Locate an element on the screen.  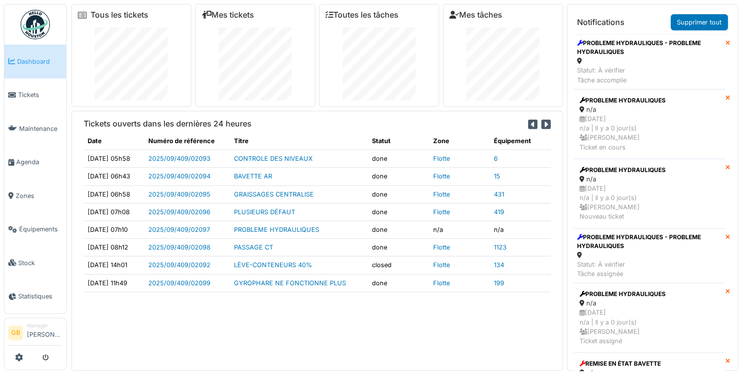
a: PROBLEME HYDRAULIQUES is located at coordinates (277, 229).